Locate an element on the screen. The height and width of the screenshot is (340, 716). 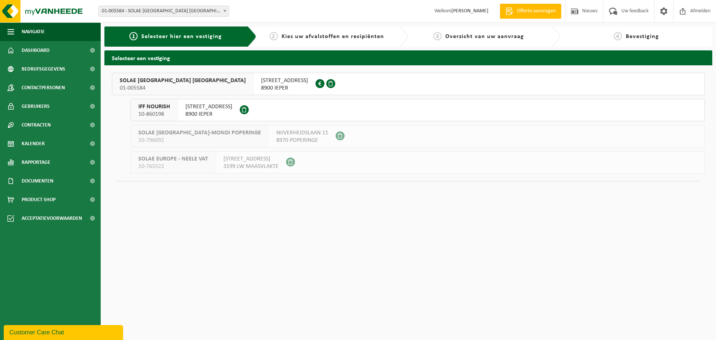
span: 1 is located at coordinates (133, 36).